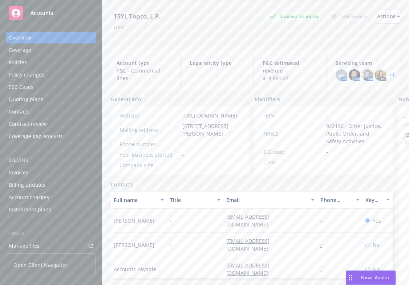 Image resolution: width=409 pixels, height=285 pixels. Describe the element at coordinates (24, 246) in the screenshot. I see `div: Manage files` at that location.